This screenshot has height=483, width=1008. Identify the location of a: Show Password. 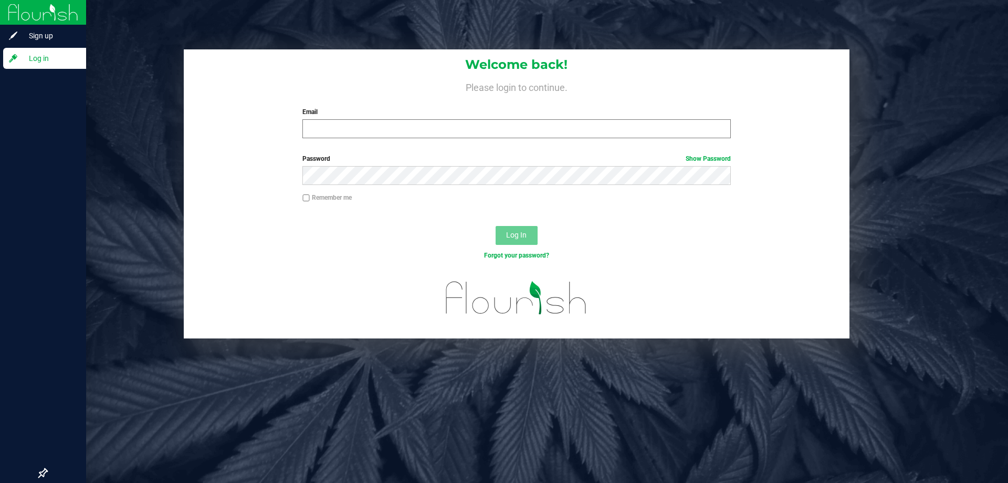
(708, 159).